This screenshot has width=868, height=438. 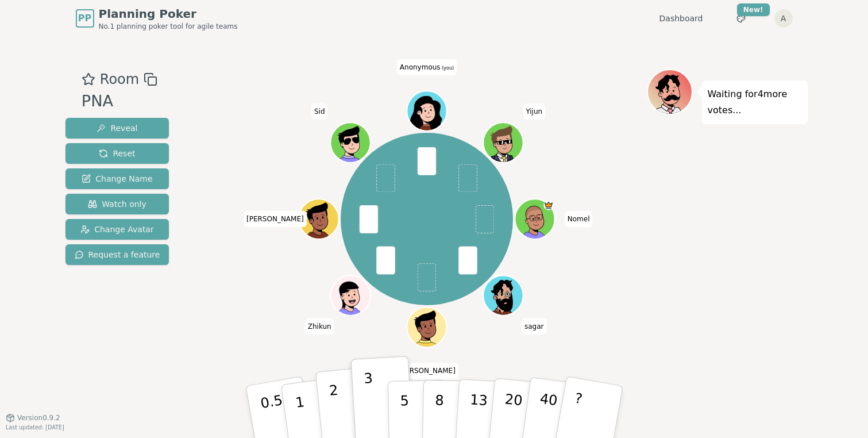 I want to click on a: Dashboard, so click(x=681, y=18).